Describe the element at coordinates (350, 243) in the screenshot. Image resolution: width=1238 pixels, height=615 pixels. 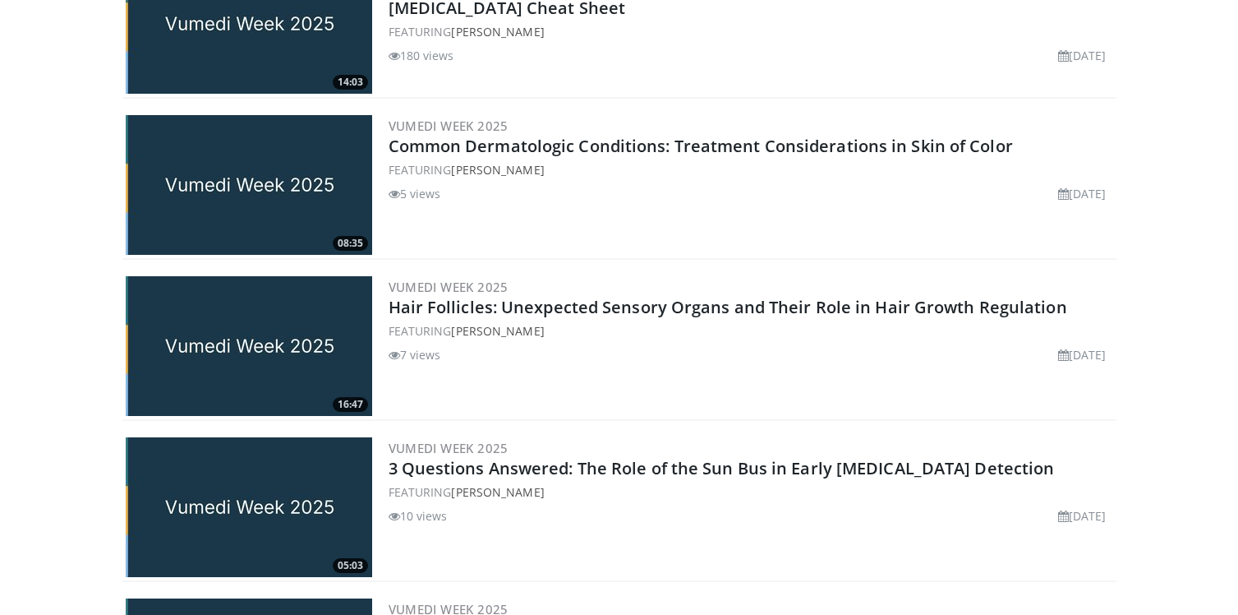
I see `span: 08:35` at that location.